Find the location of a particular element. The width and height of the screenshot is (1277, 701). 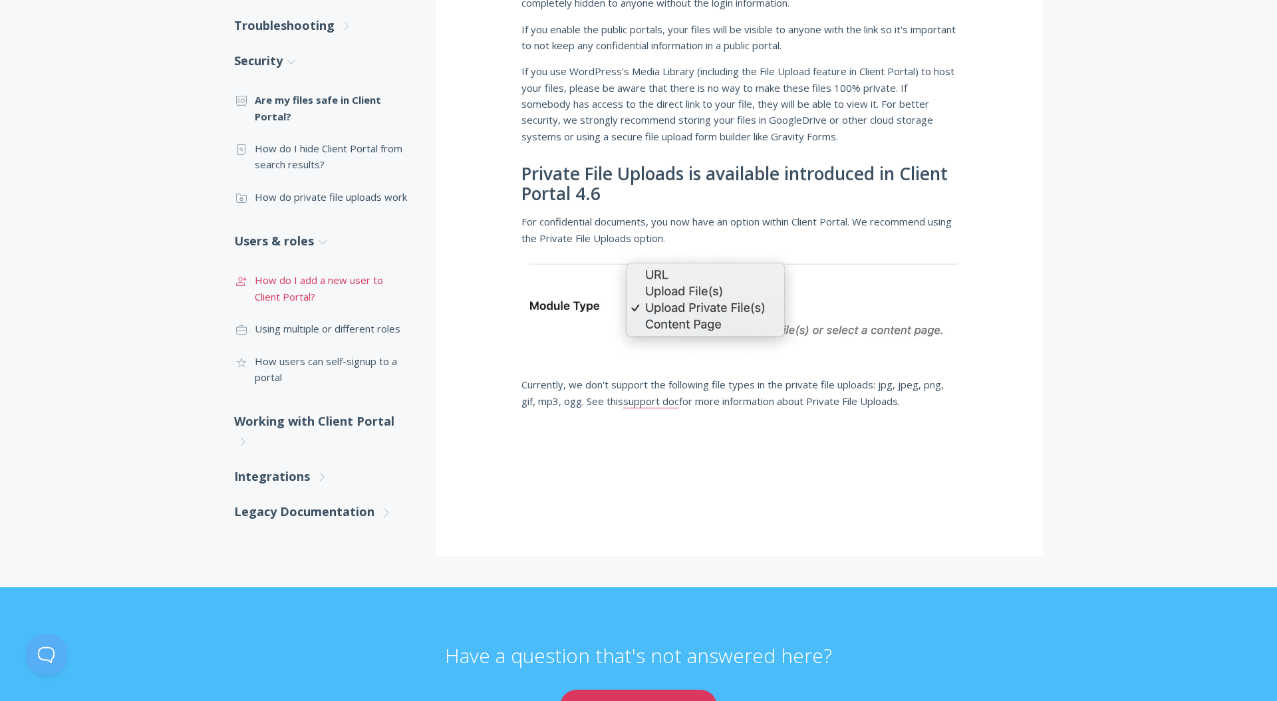

a: Are my files safe in Client Portal? is located at coordinates (322, 108).